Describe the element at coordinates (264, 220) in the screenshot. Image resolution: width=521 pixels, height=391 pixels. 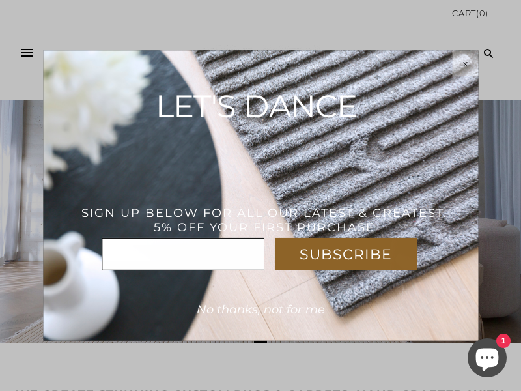
I see `span: SIGN UP BELOW FOR ALL OUR LATEST & GREATEST. 5% OFF YOUR FIRST PURCHASE` at that location.